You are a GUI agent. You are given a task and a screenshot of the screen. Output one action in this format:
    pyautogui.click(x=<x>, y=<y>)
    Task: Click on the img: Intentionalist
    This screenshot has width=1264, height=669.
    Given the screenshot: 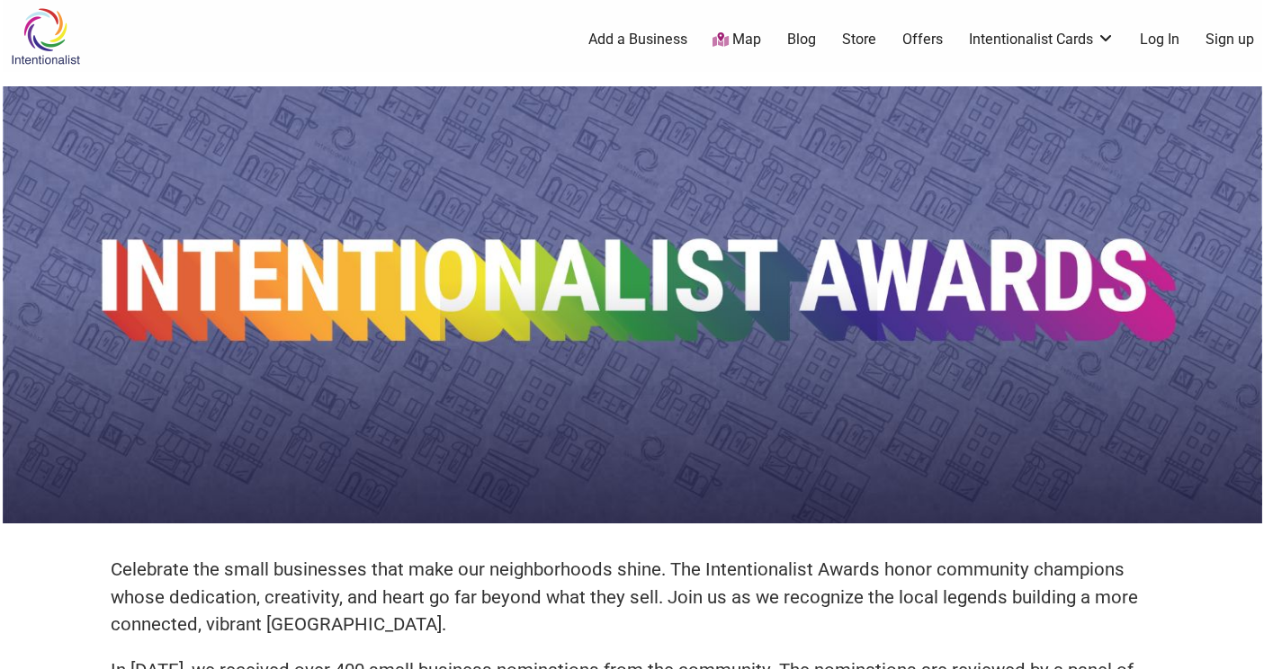 What is the action you would take?
    pyautogui.click(x=45, y=36)
    